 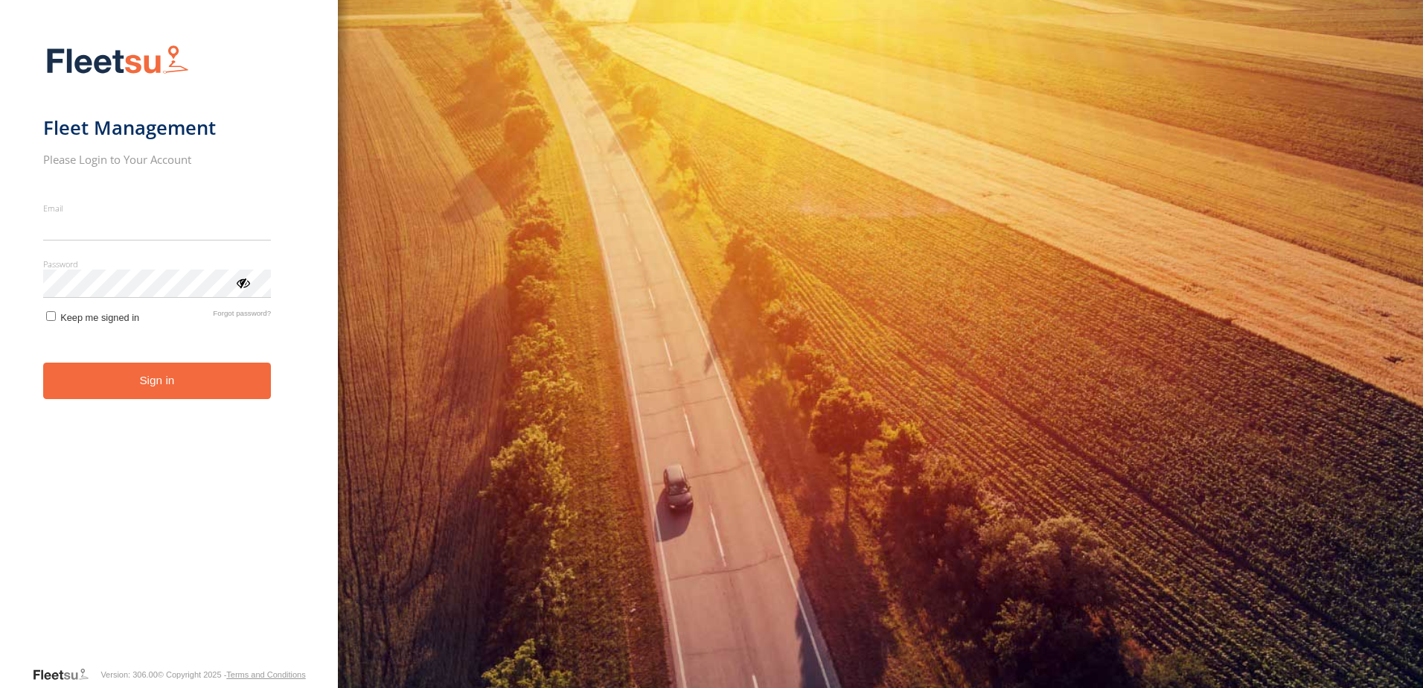 What do you see at coordinates (129, 674) in the screenshot?
I see `div: Version: 306.00` at bounding box center [129, 674].